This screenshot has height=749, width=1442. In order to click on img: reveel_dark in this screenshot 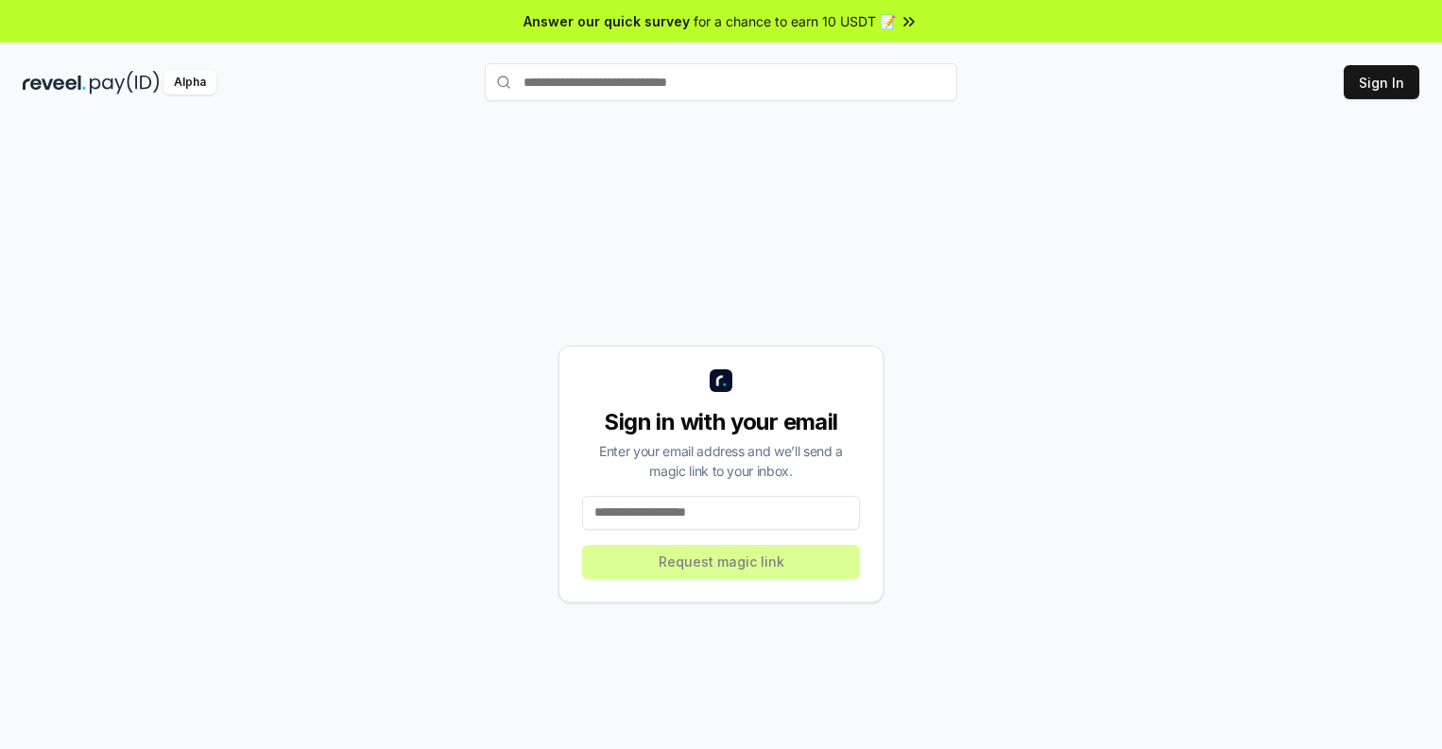, I will do `click(54, 82)`.